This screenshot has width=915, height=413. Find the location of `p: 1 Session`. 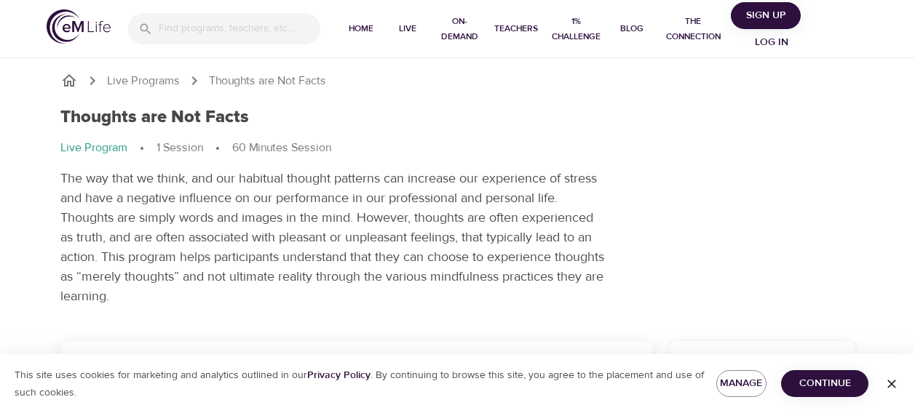

p: 1 Session is located at coordinates (180, 148).